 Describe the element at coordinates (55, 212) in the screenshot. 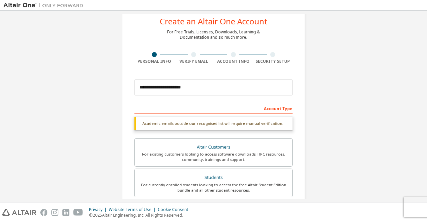

I see `img: instagram.svg` at that location.